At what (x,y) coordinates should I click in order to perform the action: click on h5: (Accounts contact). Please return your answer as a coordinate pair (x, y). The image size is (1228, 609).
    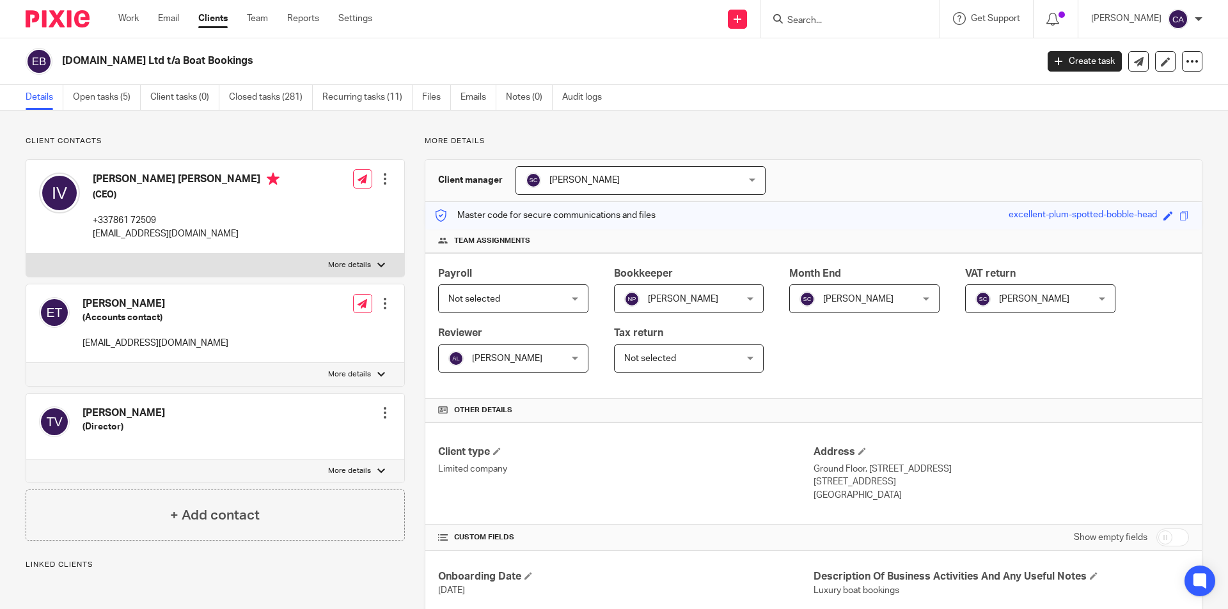
    Looking at the image, I should click on (155, 318).